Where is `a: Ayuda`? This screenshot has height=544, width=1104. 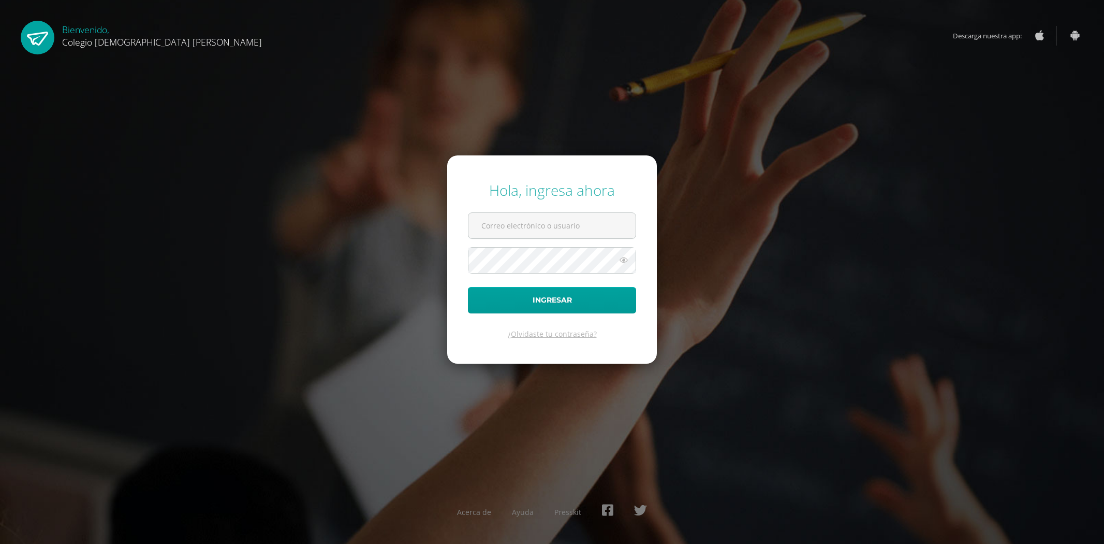
a: Ayuda is located at coordinates (523, 512).